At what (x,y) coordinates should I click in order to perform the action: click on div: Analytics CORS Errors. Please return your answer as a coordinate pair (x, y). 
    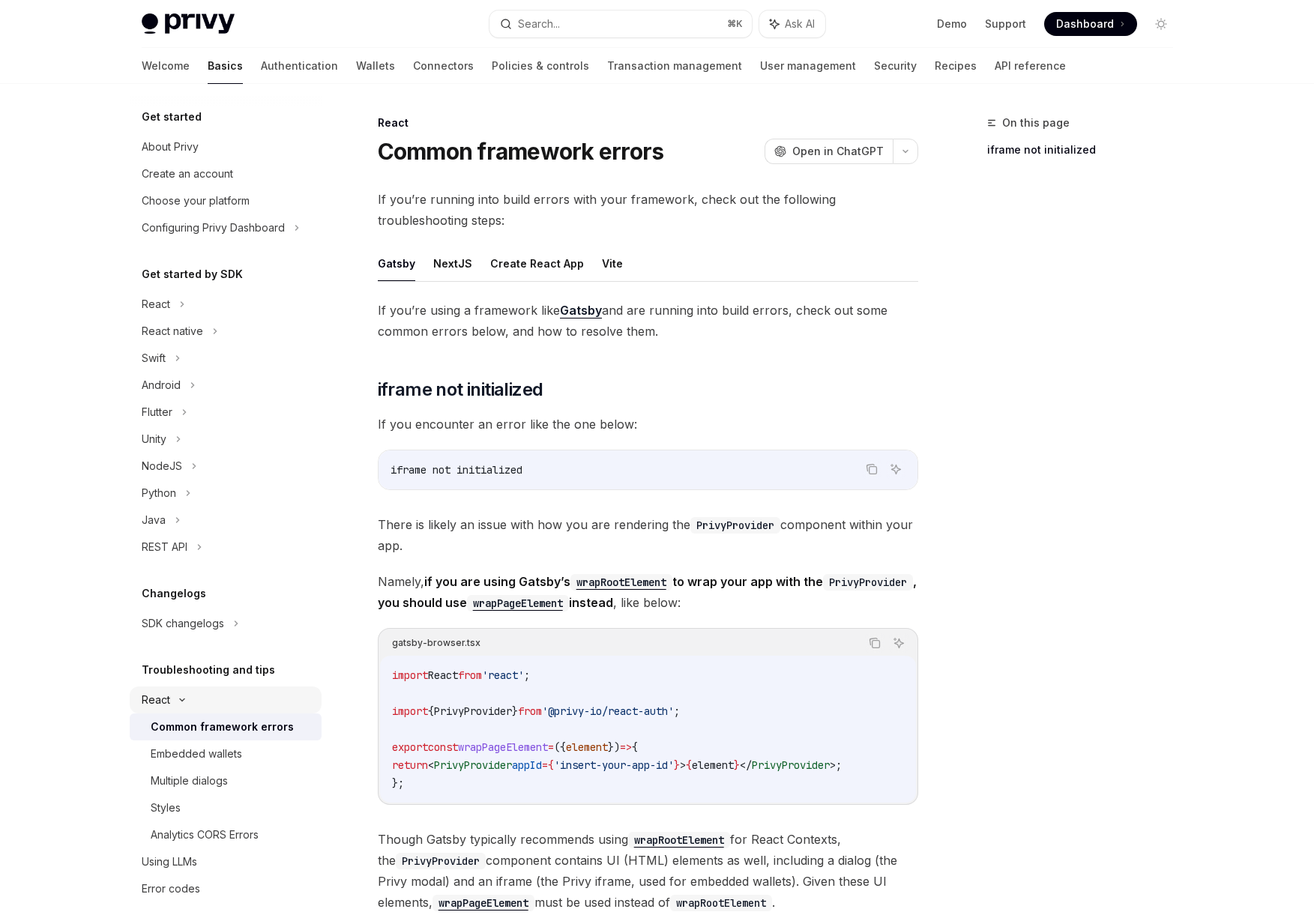
    Looking at the image, I should click on (205, 835).